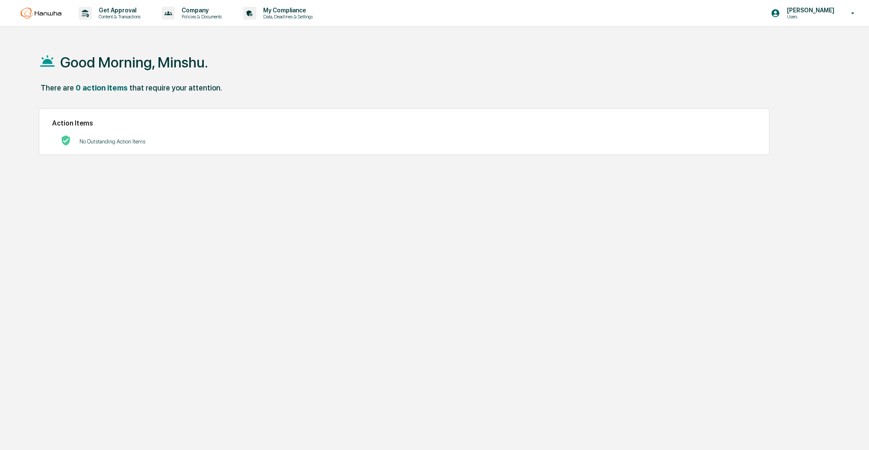 The image size is (869, 450). What do you see at coordinates (200, 17) in the screenshot?
I see `p: Policies & Documents` at bounding box center [200, 17].